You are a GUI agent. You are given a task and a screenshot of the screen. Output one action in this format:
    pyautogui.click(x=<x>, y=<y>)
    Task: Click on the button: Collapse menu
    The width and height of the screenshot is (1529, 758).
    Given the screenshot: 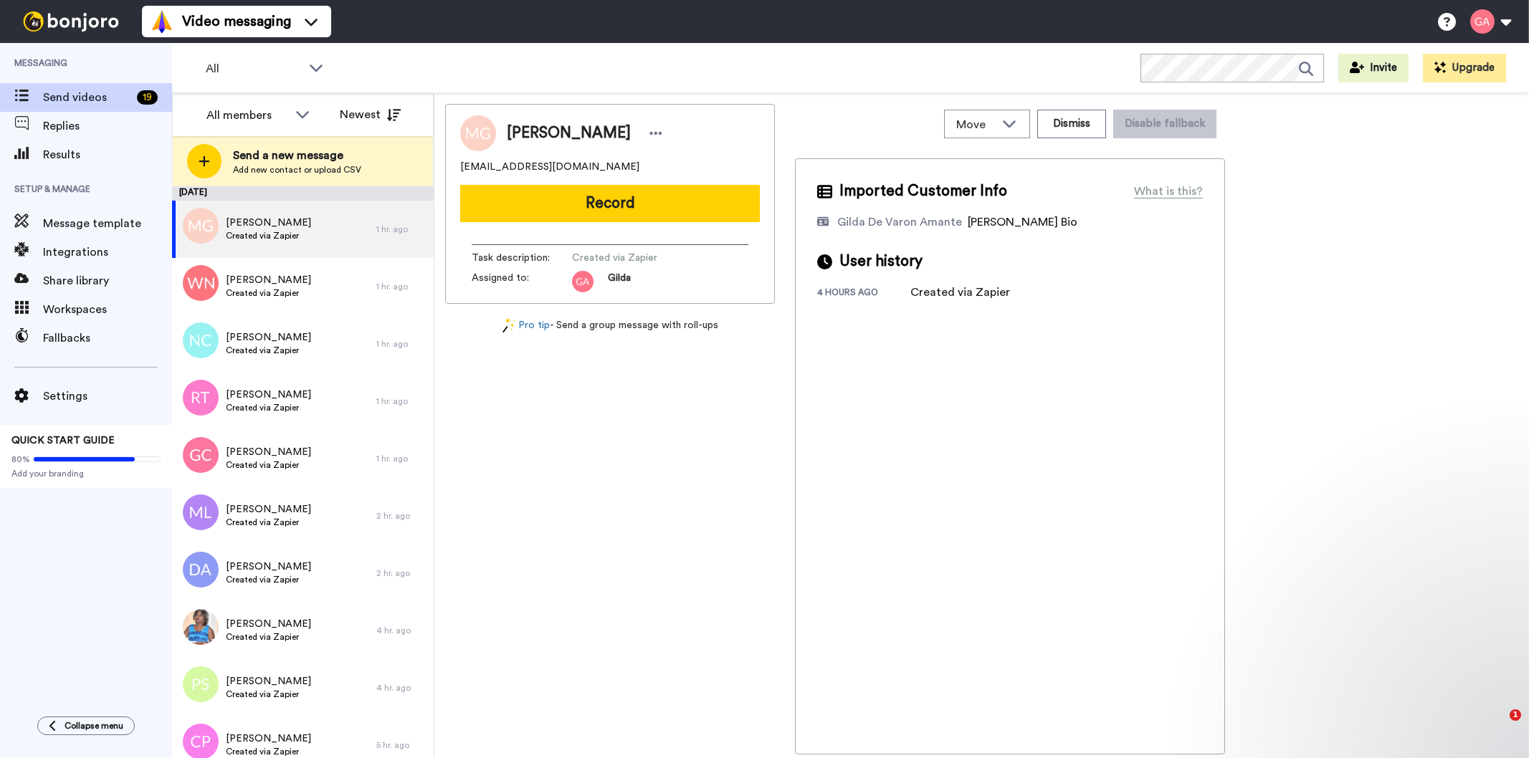 What is the action you would take?
    pyautogui.click(x=86, y=726)
    